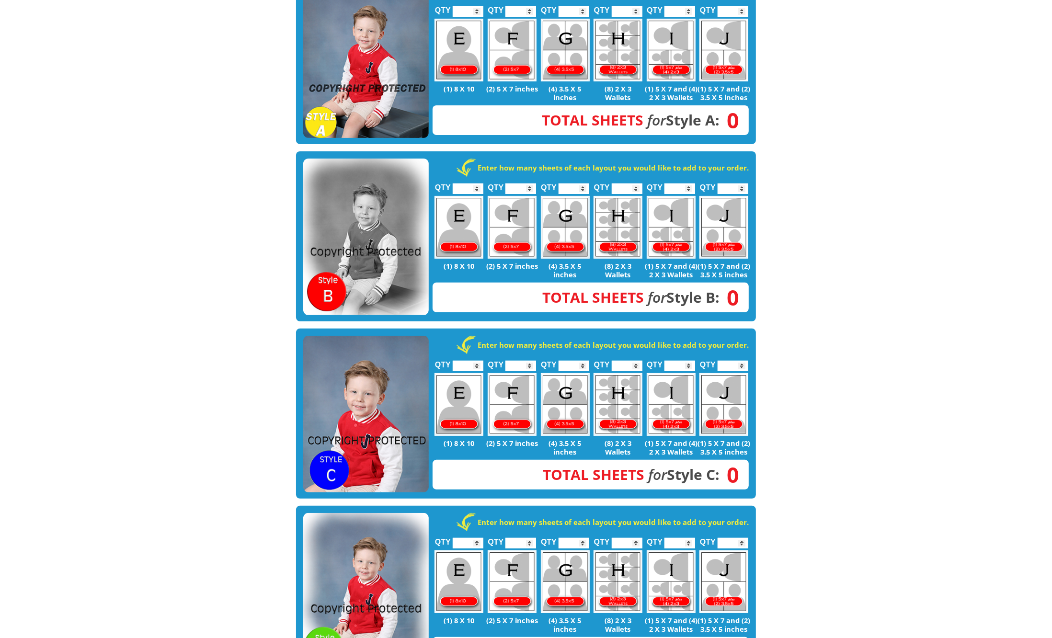 The image size is (1052, 638). Describe the element at coordinates (366, 237) in the screenshot. I see `img: STYLE B` at that location.